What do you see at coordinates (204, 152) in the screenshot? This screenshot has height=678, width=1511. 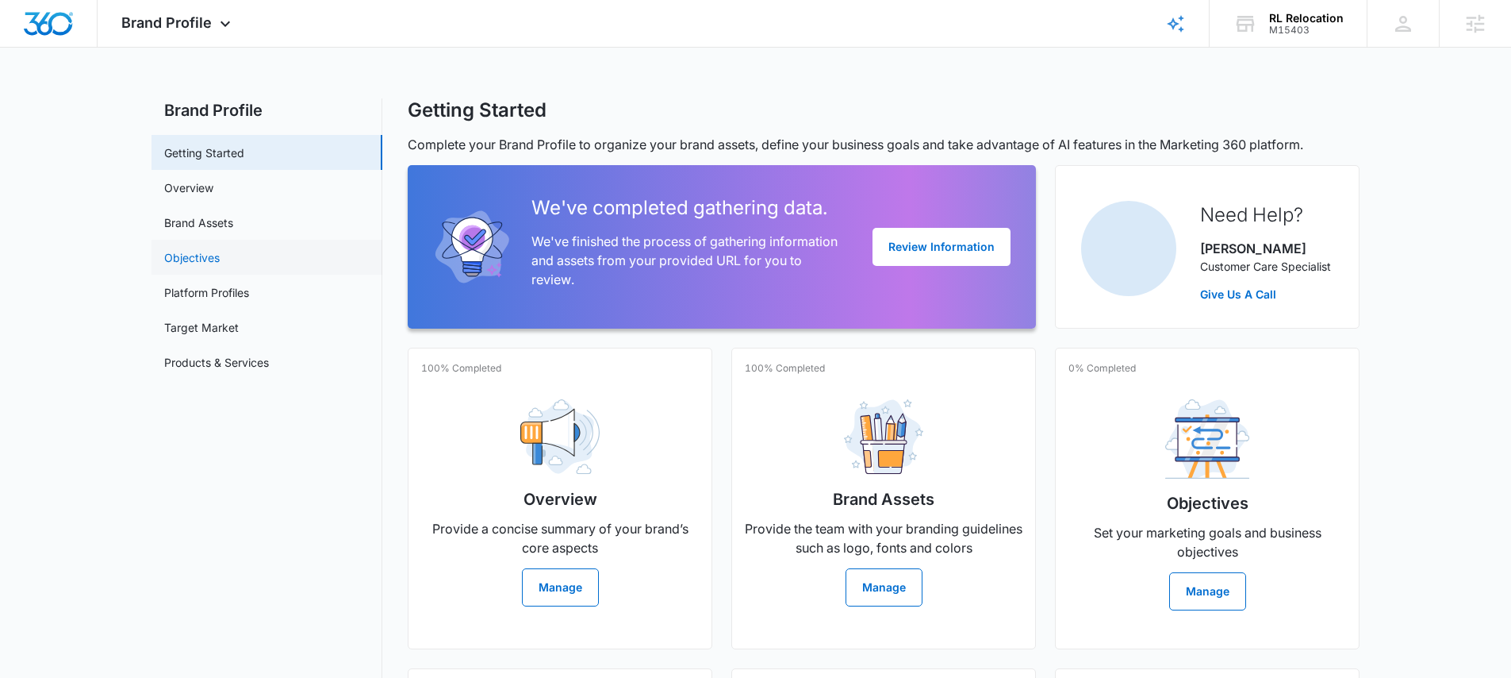 I see `a: Getting Started` at bounding box center [204, 152].